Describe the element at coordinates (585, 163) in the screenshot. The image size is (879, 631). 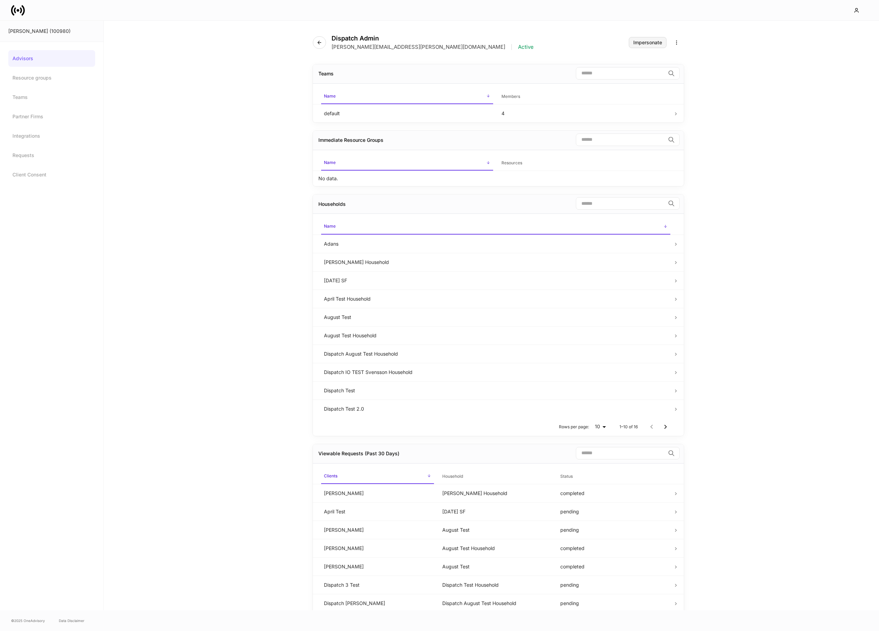
I see `span: Resources` at that location.